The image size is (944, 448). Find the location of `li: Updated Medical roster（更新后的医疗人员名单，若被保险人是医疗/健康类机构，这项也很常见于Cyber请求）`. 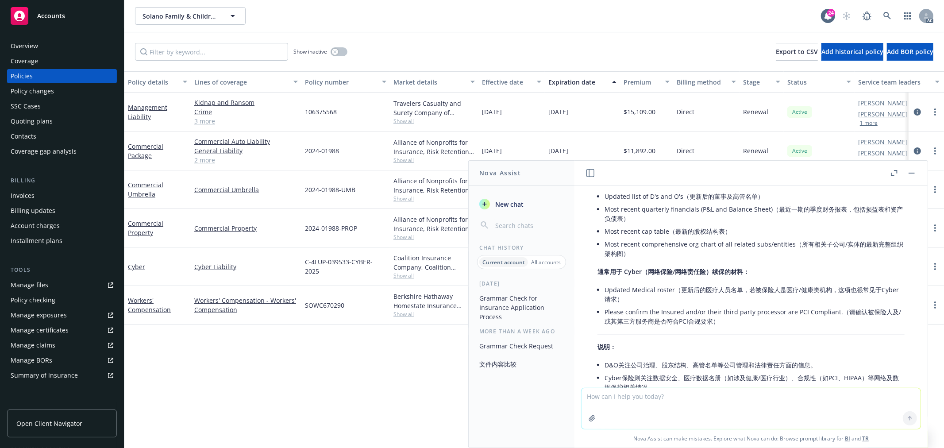

li: Updated Medical roster（更新后的医疗人员名单，若被保险人是医疗/健康类机构，这项也很常见于Cyber请求） is located at coordinates (755, 294).